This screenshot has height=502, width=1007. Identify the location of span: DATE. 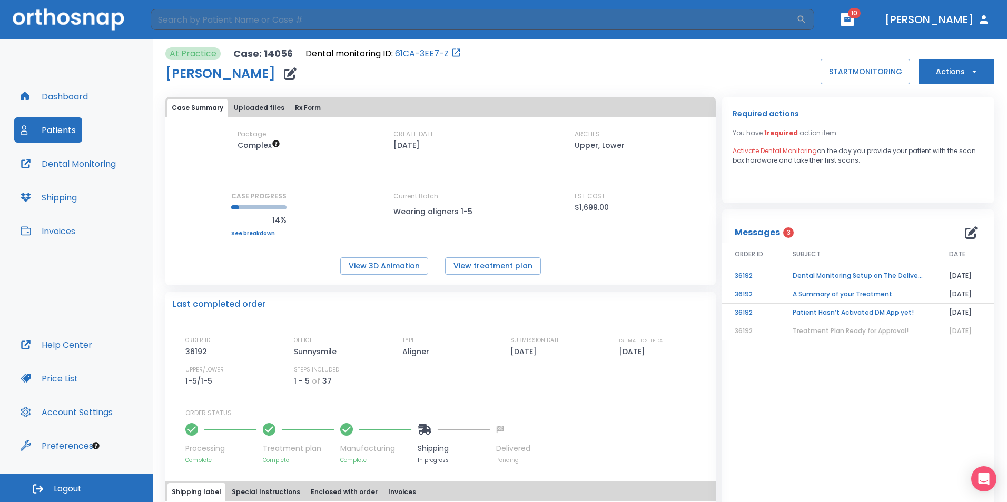
(957, 254).